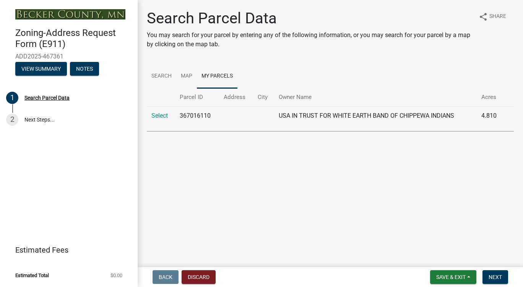 Image resolution: width=523 pixels, height=287 pixels. I want to click on button: Next, so click(495, 277).